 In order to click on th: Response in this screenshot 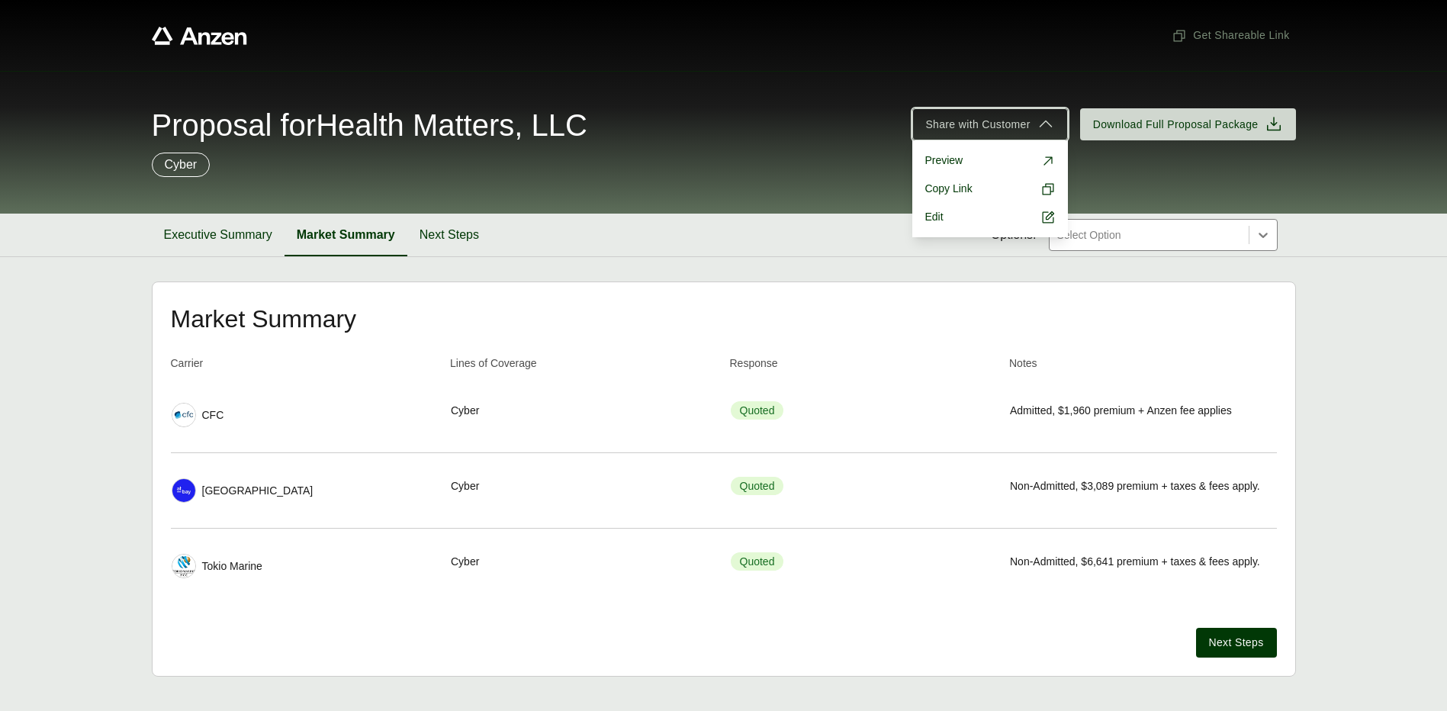, I will do `click(863, 366)`.